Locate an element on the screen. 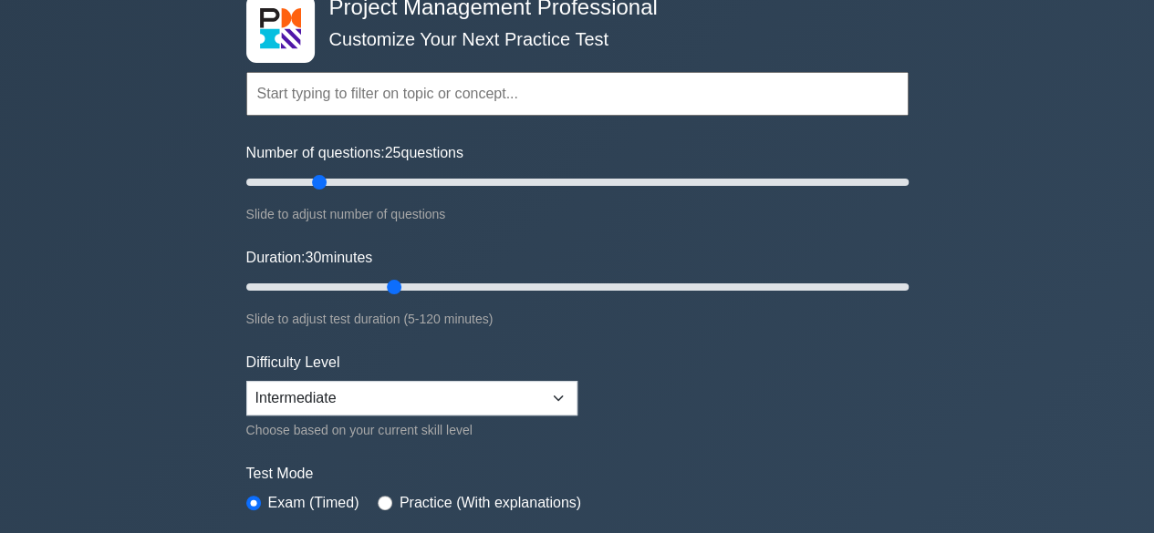 This screenshot has height=533, width=1154. span: 25 is located at coordinates (393, 152).